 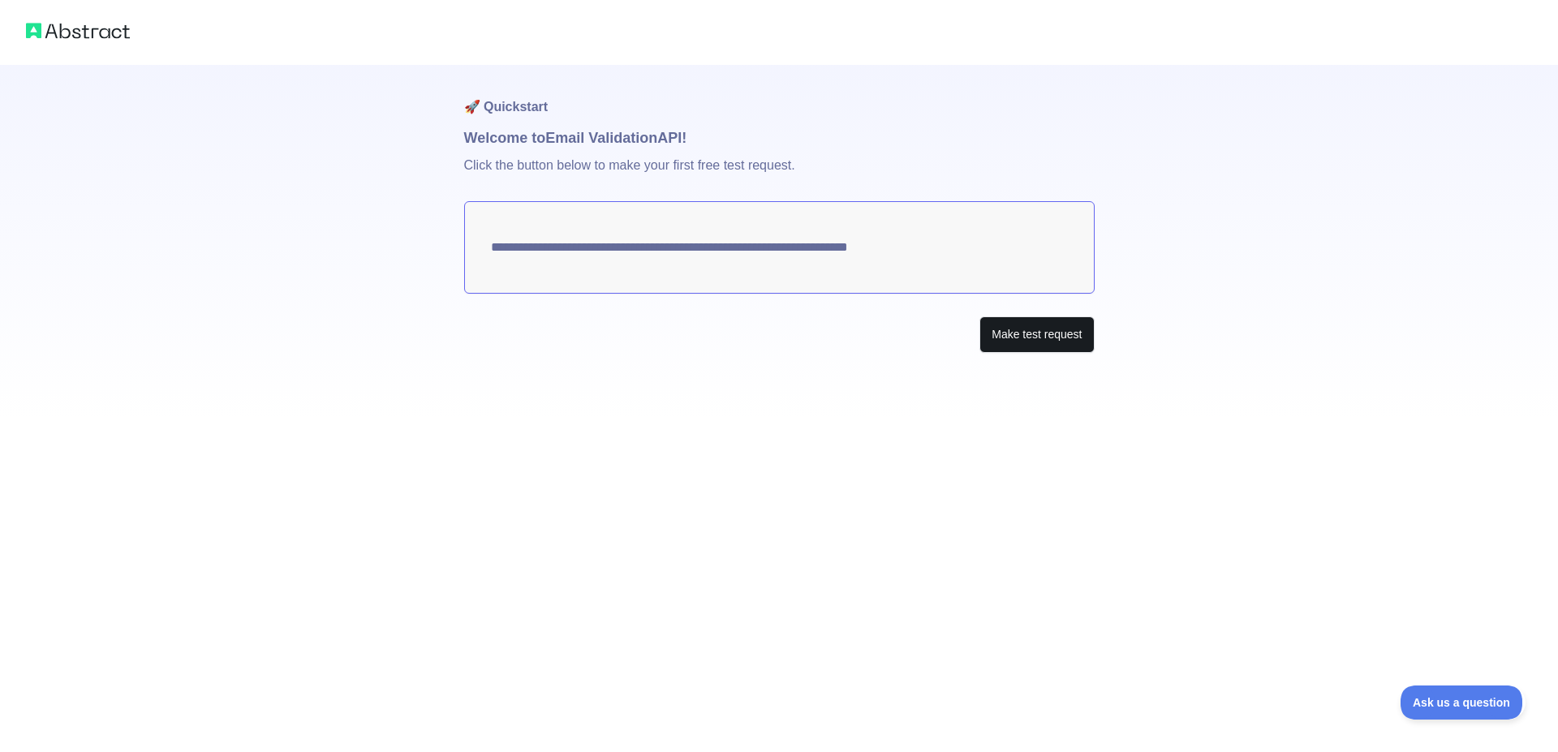 What do you see at coordinates (1036, 334) in the screenshot?
I see `button: Make test request` at bounding box center [1036, 334].